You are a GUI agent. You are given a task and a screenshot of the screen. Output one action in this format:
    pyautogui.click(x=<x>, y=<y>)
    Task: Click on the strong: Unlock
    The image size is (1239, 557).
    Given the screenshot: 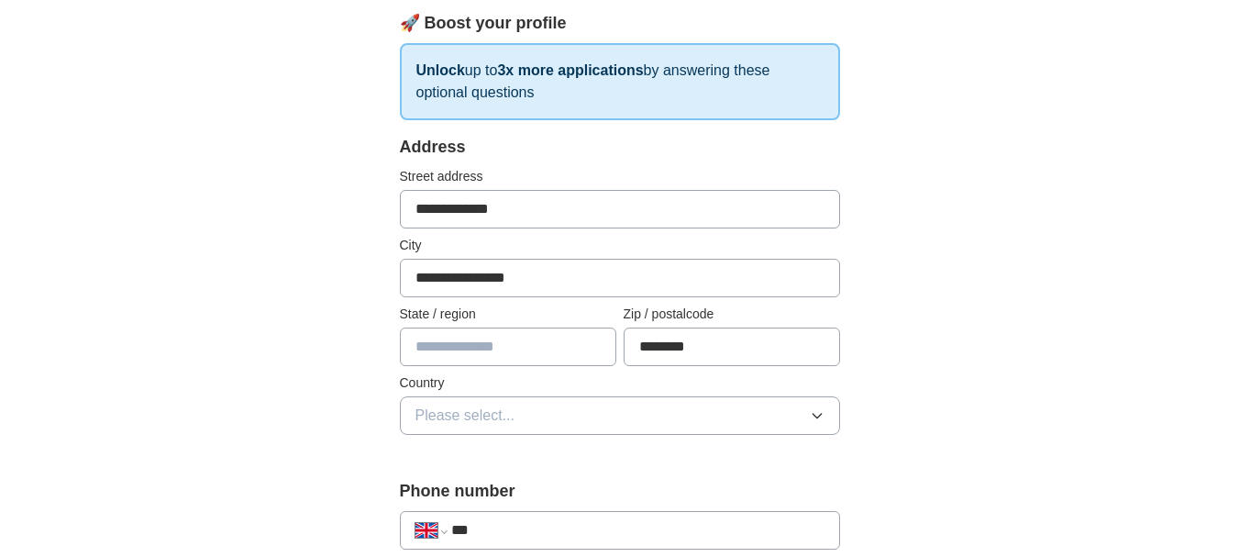 What is the action you would take?
    pyautogui.click(x=440, y=70)
    